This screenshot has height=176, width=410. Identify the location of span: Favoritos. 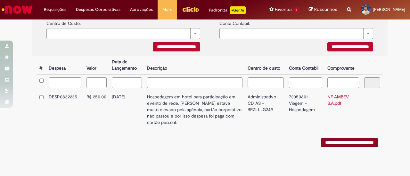
(283, 10).